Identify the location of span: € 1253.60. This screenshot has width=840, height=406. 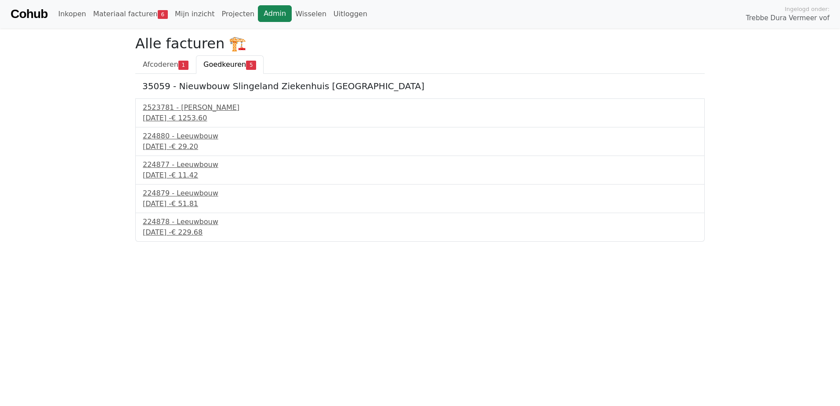
(189, 118).